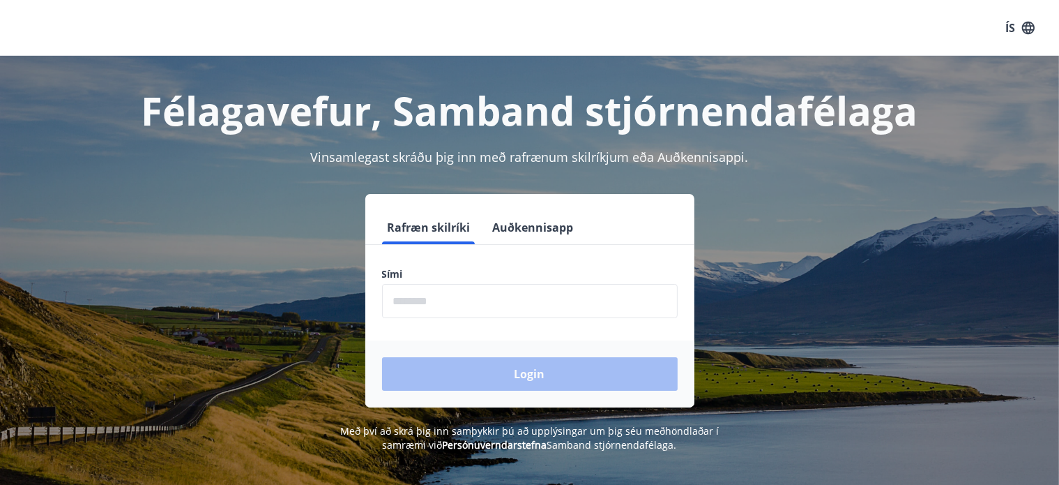 The image size is (1059, 485). What do you see at coordinates (429, 227) in the screenshot?
I see `button: Rafræn skilríki` at bounding box center [429, 227].